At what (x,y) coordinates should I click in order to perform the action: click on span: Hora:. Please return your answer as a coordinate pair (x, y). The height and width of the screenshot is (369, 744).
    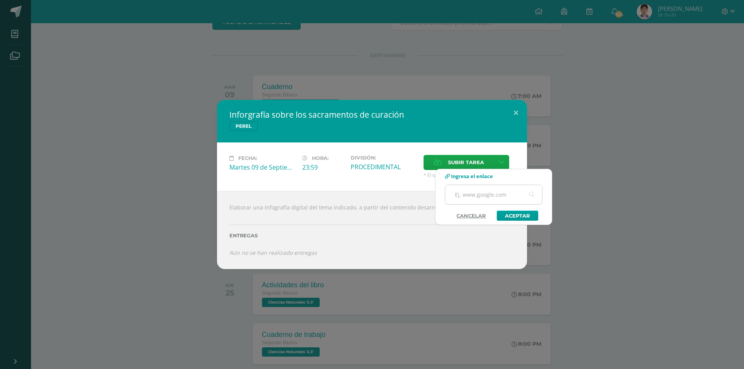
    Looking at the image, I should click on (320, 158).